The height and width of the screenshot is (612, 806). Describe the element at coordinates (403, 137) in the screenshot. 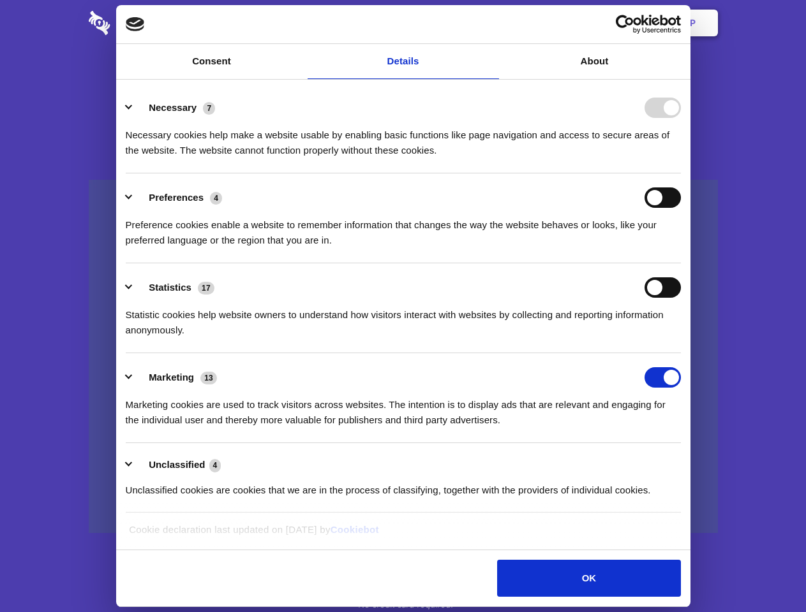

I see `h4: Auto-redaction of sensitive data, encrypted data sharing and self-destructing private chats. Shar...` at that location.